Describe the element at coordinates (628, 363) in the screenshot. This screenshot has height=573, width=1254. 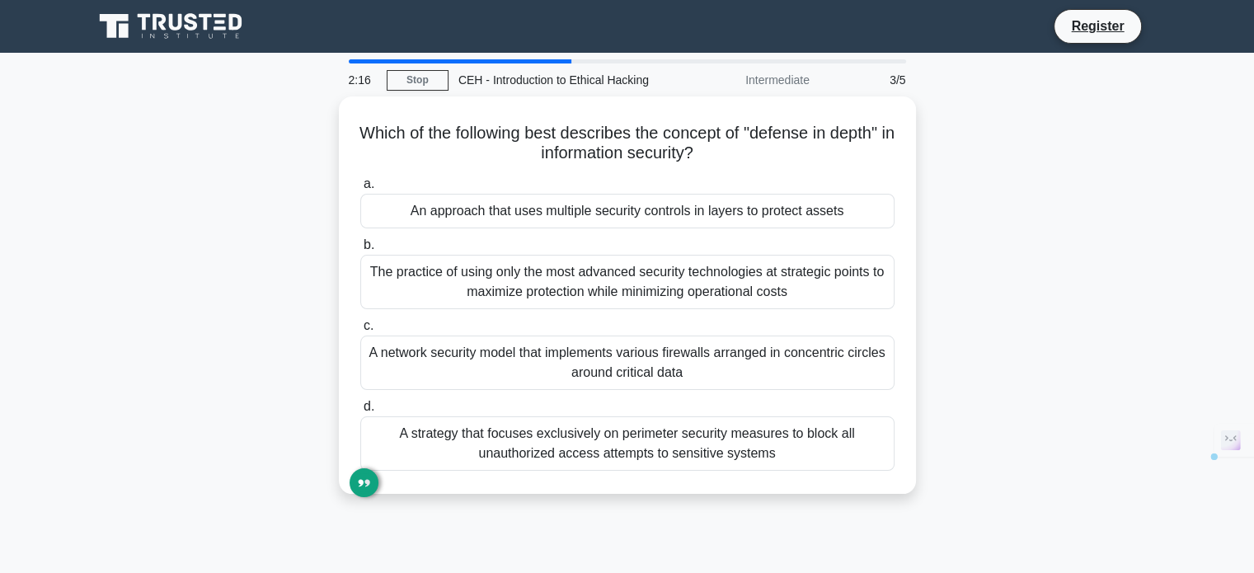
I see `div: A network security model that implements various firewalls arranged in concentric circles around ...` at that location.